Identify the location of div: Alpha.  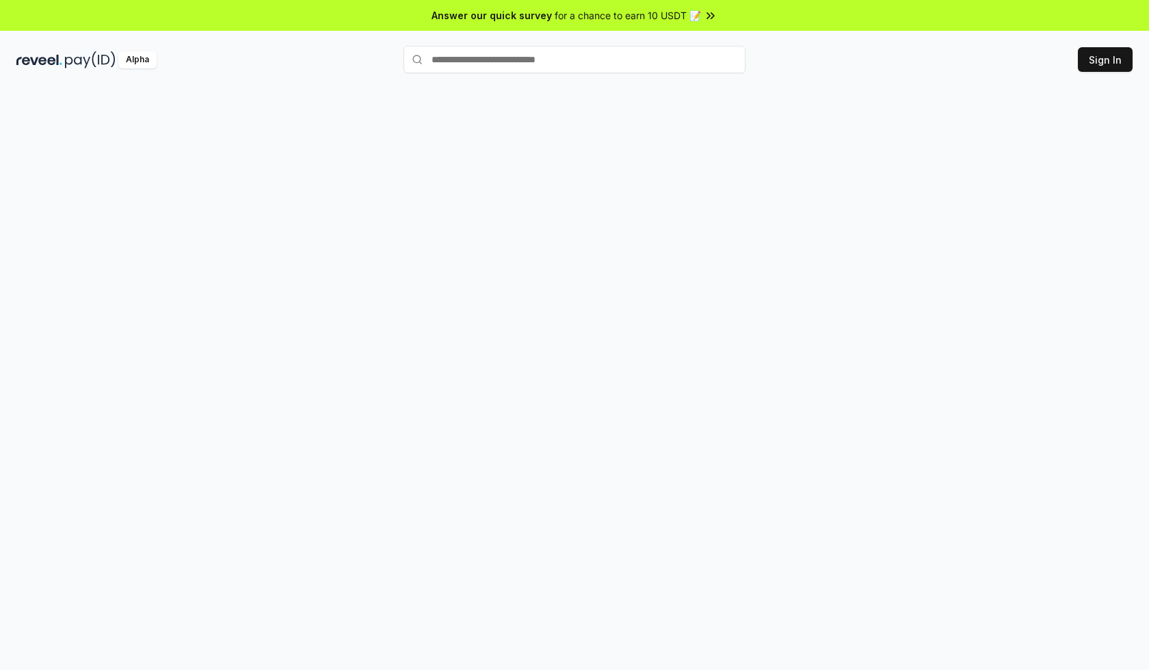
(138, 60).